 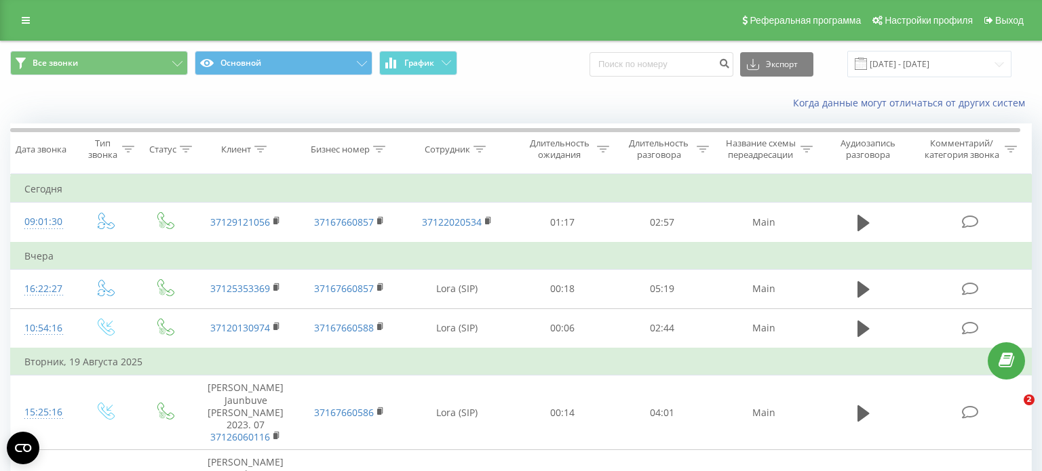 What do you see at coordinates (662, 413) in the screenshot?
I see `td: 04:01` at bounding box center [662, 413].